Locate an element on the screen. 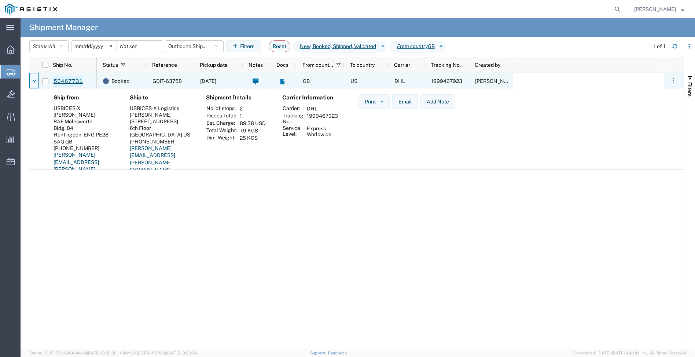 The height and width of the screenshot is (357, 695). button: Outbound Shipments is located at coordinates (194, 46).